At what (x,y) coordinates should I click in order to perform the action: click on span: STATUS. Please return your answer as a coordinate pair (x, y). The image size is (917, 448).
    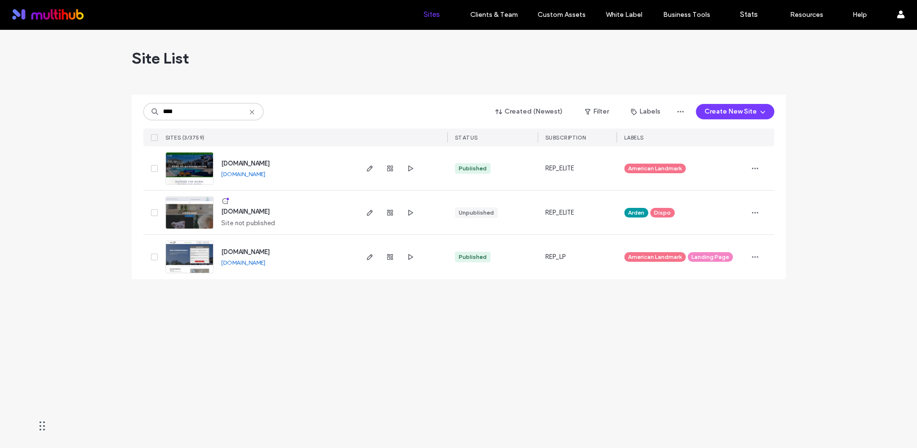
    Looking at the image, I should click on (467, 138).